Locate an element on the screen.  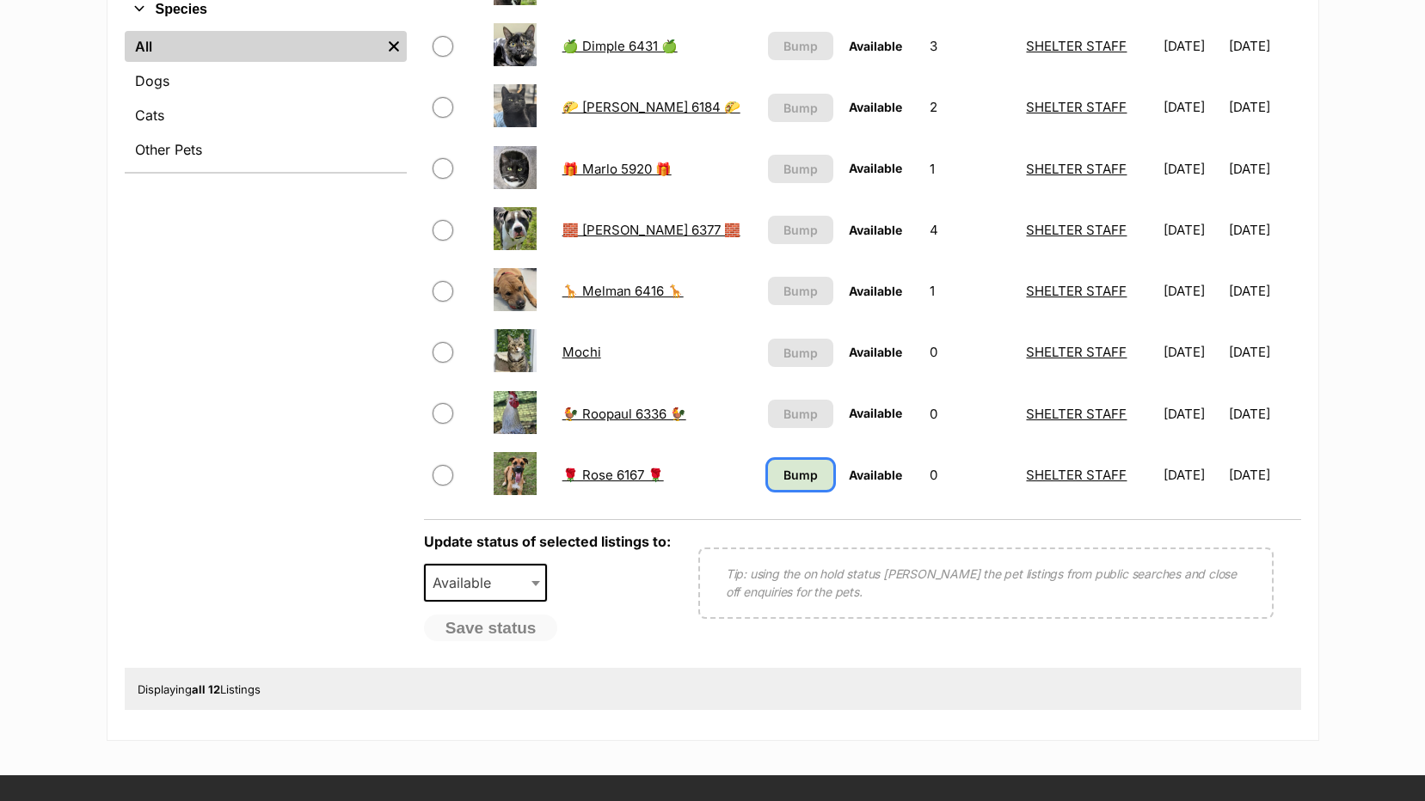
div: Species is located at coordinates (266, 100).